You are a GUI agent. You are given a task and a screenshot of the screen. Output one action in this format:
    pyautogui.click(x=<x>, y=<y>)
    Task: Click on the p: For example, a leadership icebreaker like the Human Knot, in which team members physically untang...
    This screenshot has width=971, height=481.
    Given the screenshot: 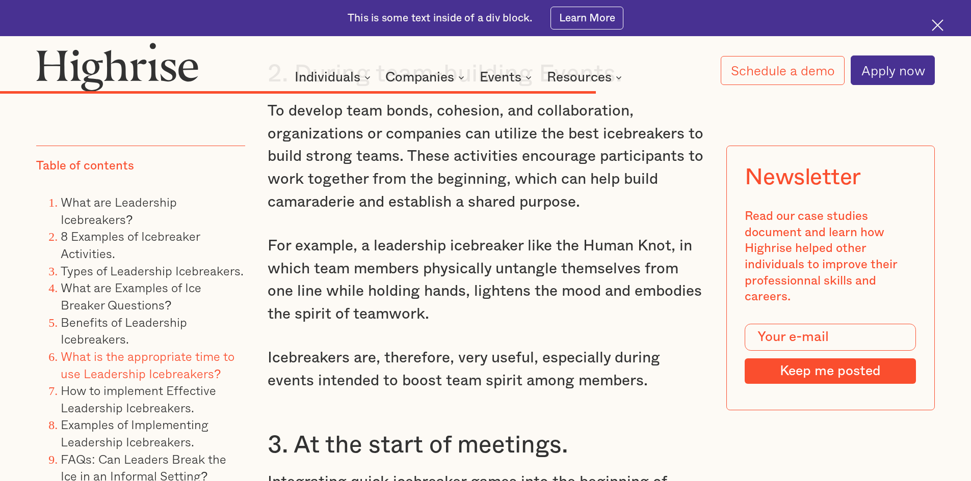 What is the action you would take?
    pyautogui.click(x=486, y=280)
    